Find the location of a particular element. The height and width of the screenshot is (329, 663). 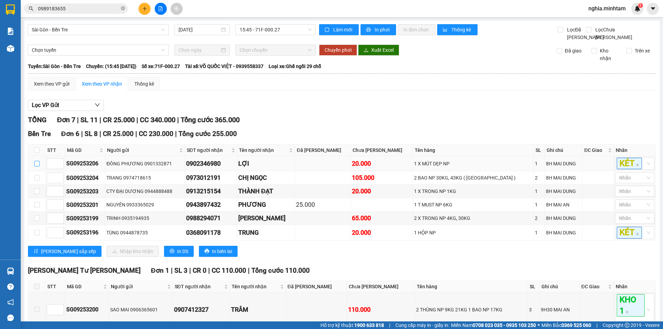

span: Bến Tre is located at coordinates (39, 134).